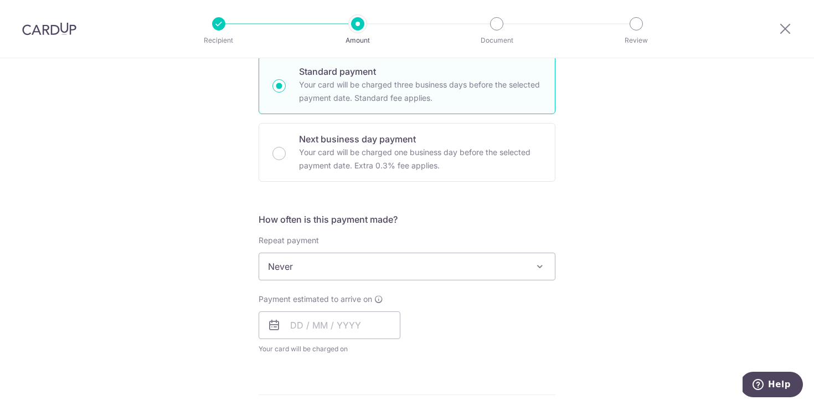 This screenshot has width=814, height=405. Describe the element at coordinates (407, 219) in the screenshot. I see `h5: How often is this payment made?` at that location.